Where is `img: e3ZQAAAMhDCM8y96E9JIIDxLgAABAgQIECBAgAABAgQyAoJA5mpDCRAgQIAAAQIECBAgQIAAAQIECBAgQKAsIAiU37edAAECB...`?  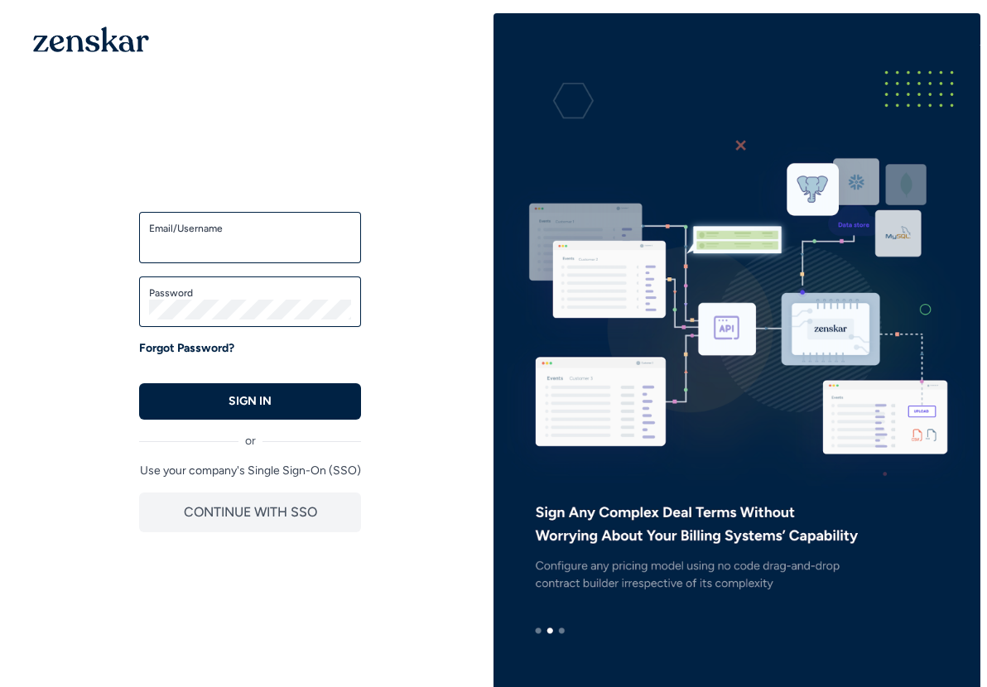 img: e3ZQAAAMhDCM8y96E9JIIDxLgAABAgQIECBAgAABAgQyAoJA5mpDCRAgQIAAAQIECBAgQIAAAQIECBAgQKAsIAiU37edAAECB... is located at coordinates (737, 357).